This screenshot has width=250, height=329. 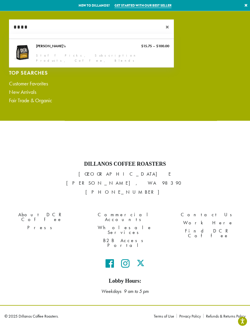 What do you see at coordinates (190, 316) in the screenshot?
I see `a: Privacy Policy` at bounding box center [190, 316].